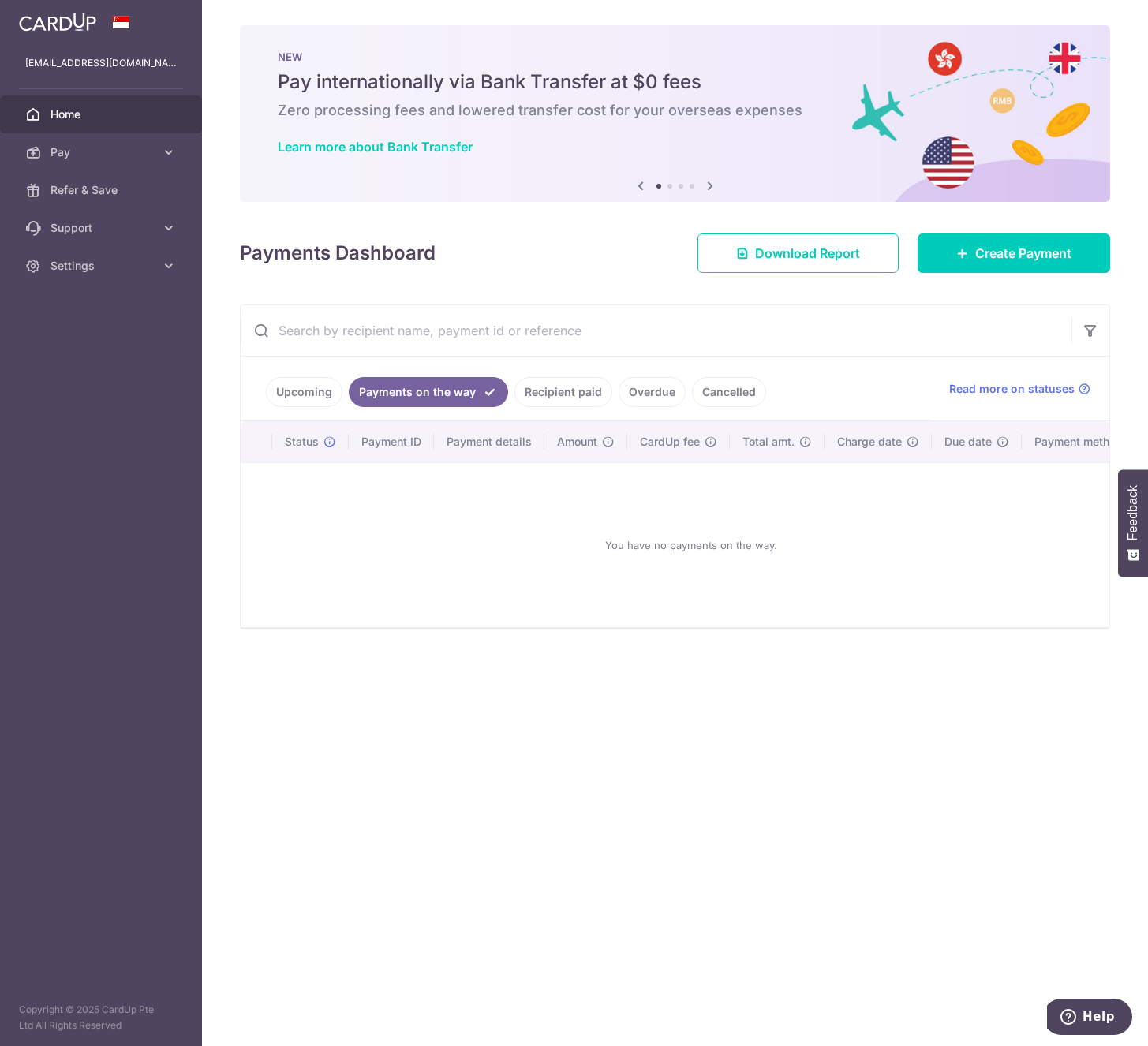 This screenshot has width=1148, height=1046. Describe the element at coordinates (652, 392) in the screenshot. I see `a: Overdue` at that location.